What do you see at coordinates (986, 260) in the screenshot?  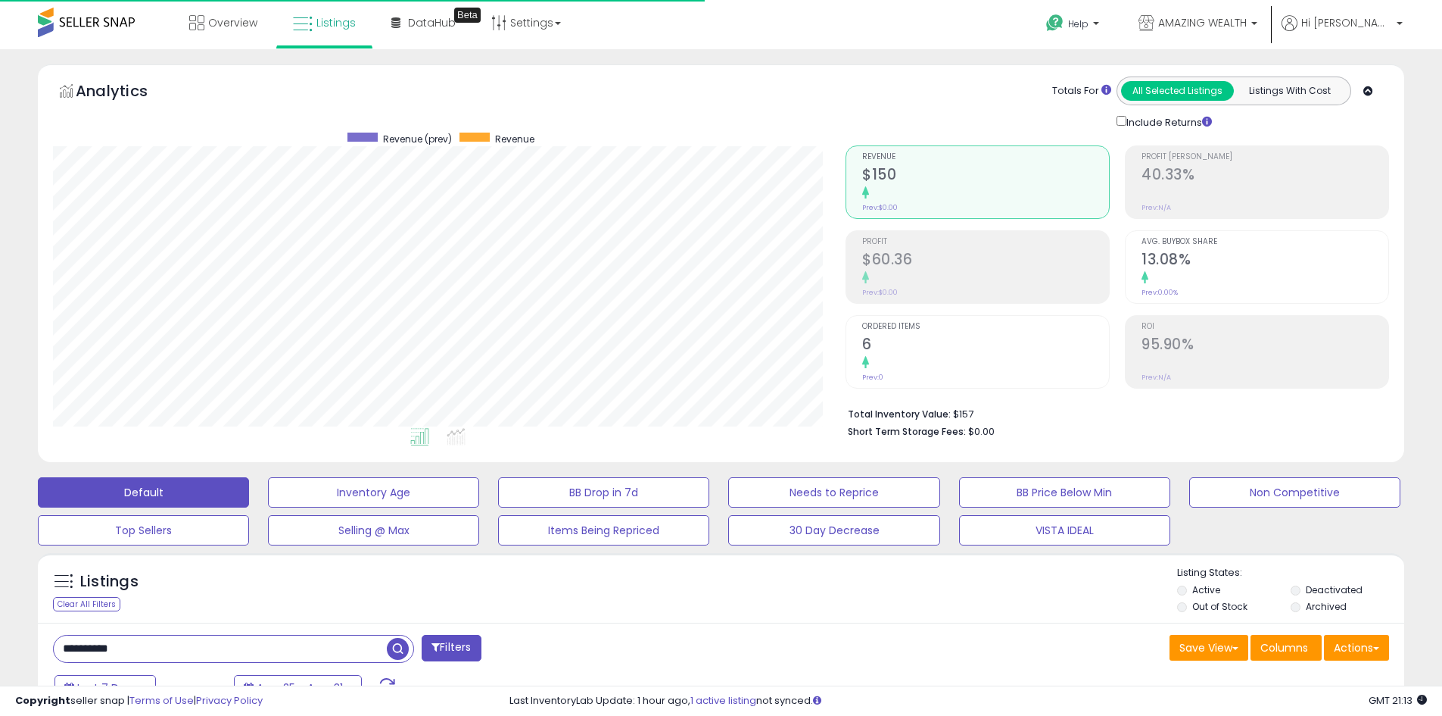 I see `h2: $60.36` at bounding box center [986, 260].